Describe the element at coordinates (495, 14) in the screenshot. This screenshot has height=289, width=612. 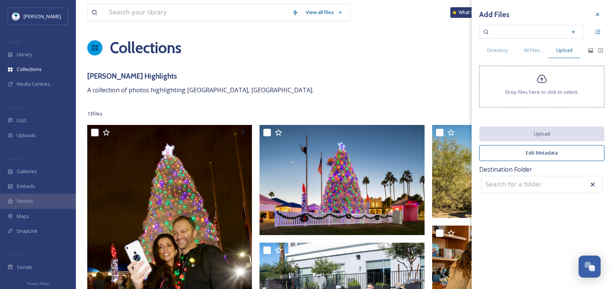
I see `h3: Add Files` at that location.